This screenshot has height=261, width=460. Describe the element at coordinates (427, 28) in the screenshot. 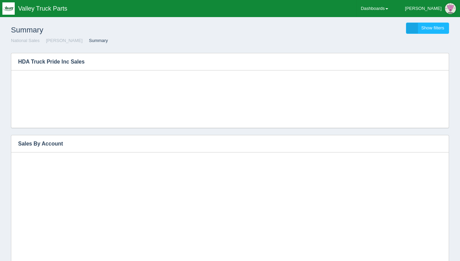

I see `a: Show filters` at that location.